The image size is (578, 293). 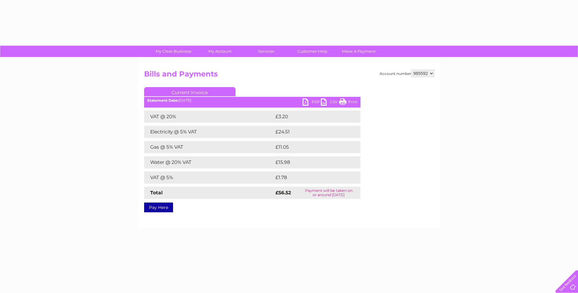 What do you see at coordinates (310, 147) in the screenshot?
I see `td: £11.05` at bounding box center [310, 147].